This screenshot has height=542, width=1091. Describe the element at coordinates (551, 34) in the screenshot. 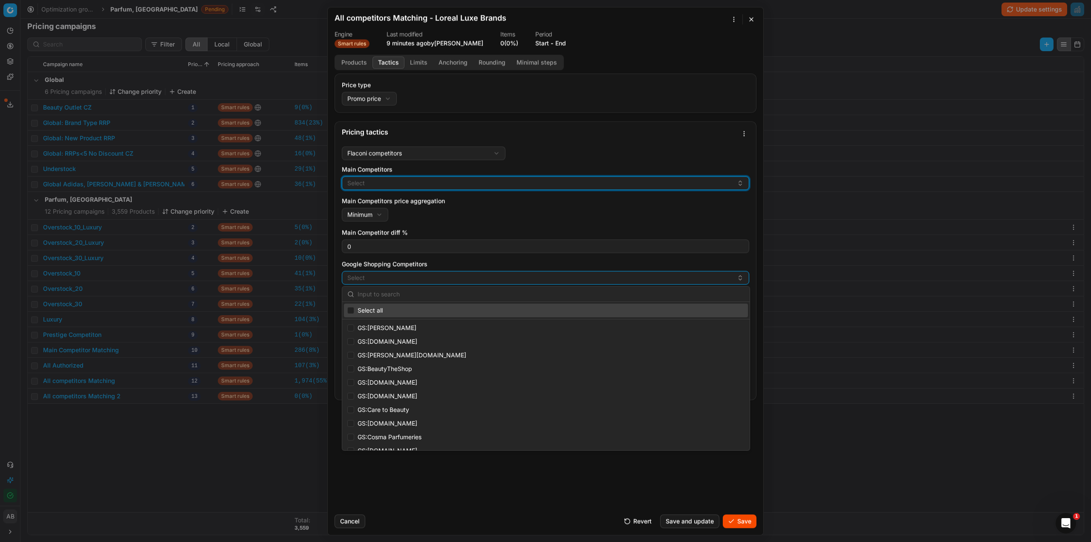

I see `dt: Period` at that location.